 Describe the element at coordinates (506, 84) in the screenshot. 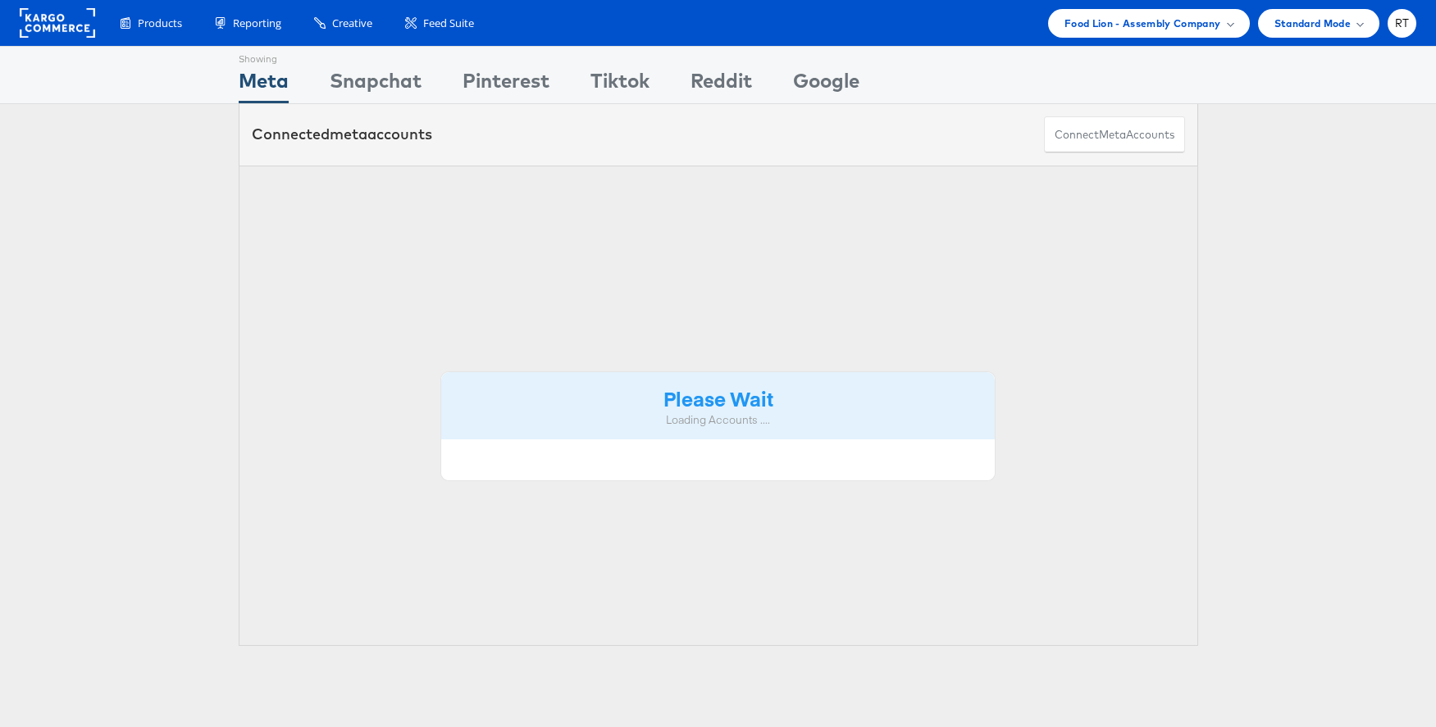

I see `div: Pinterest` at that location.